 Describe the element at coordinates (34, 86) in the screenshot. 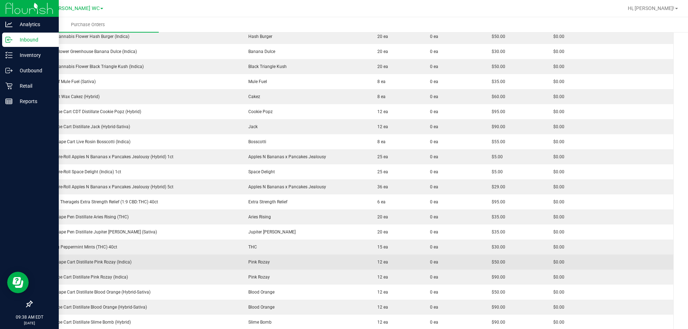

I see `p: Retail` at that location.